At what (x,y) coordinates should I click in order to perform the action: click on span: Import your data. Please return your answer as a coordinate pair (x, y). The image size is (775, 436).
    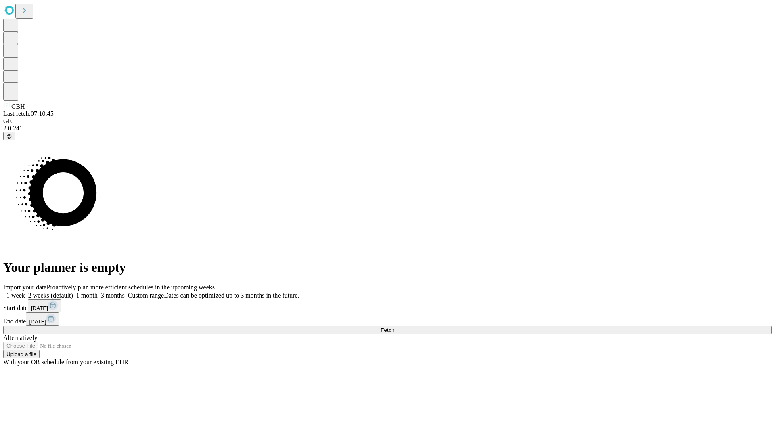
    Looking at the image, I should click on (25, 287).